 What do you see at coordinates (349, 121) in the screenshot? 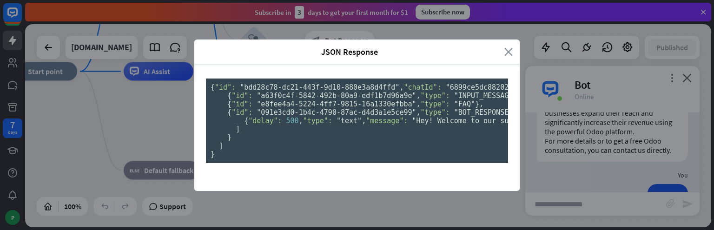
I see `span: "text"` at bounding box center [349, 121].